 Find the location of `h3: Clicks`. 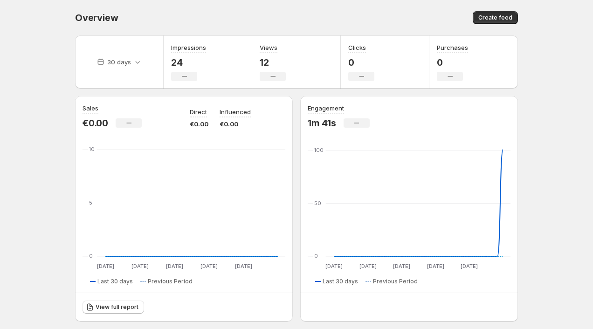

h3: Clicks is located at coordinates (357, 48).